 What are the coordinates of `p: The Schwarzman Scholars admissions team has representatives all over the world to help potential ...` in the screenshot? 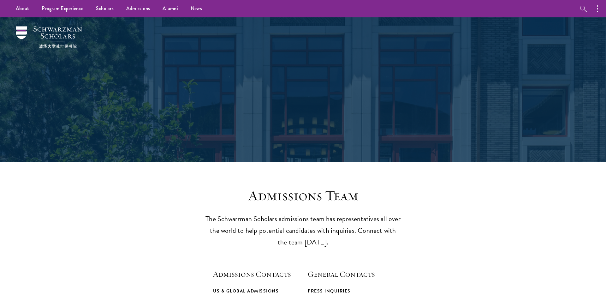 It's located at (303, 230).